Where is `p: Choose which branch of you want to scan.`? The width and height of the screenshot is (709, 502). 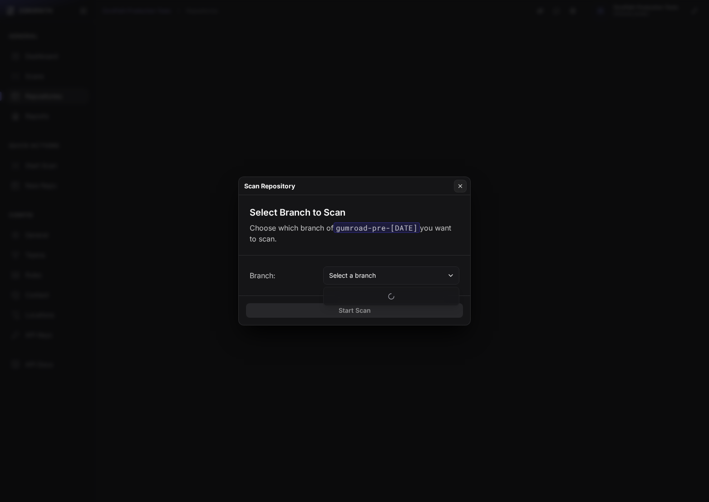
p: Choose which branch of you want to scan. is located at coordinates (354, 233).